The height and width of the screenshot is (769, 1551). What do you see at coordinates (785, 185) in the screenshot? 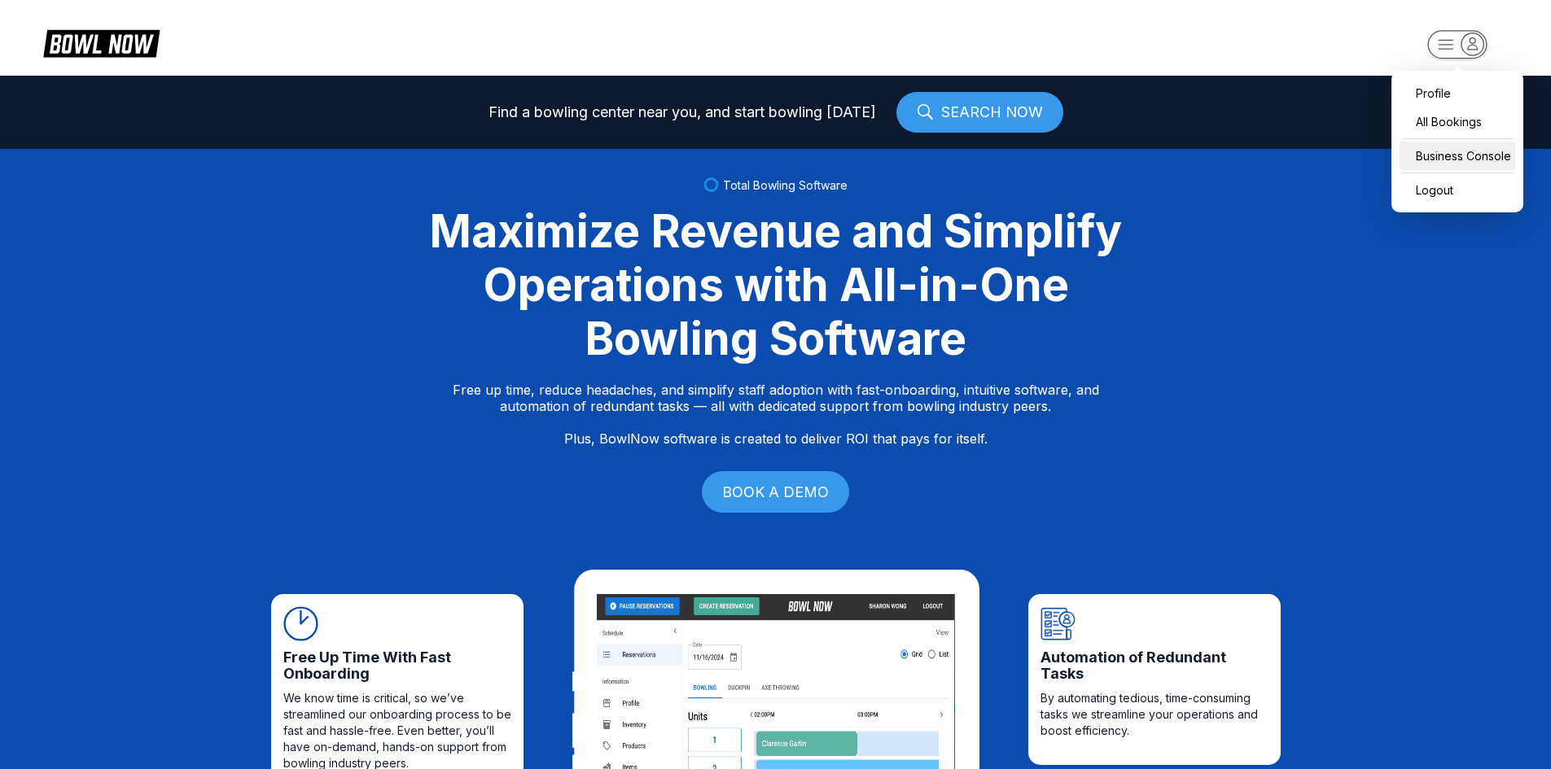
I see `span: Total Bowling Software` at bounding box center [785, 185].